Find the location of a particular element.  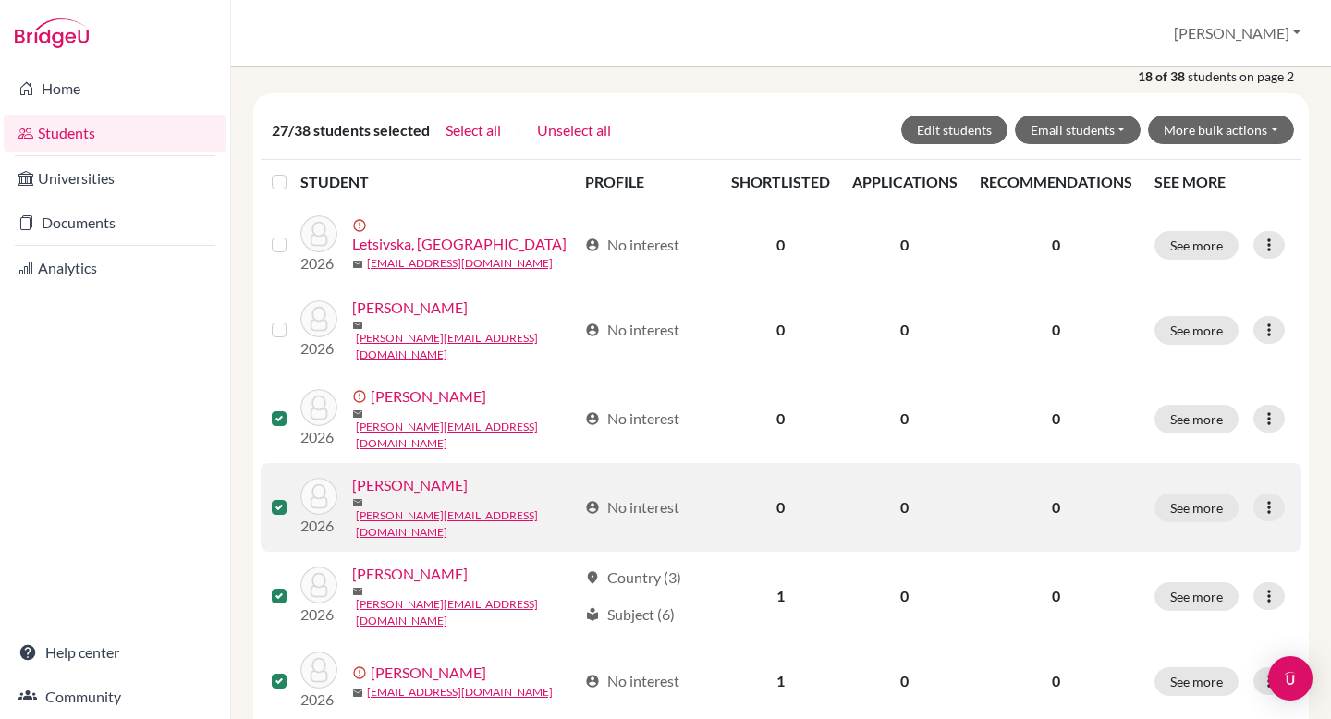

img: Letsivska, Sofia is located at coordinates (319, 234).